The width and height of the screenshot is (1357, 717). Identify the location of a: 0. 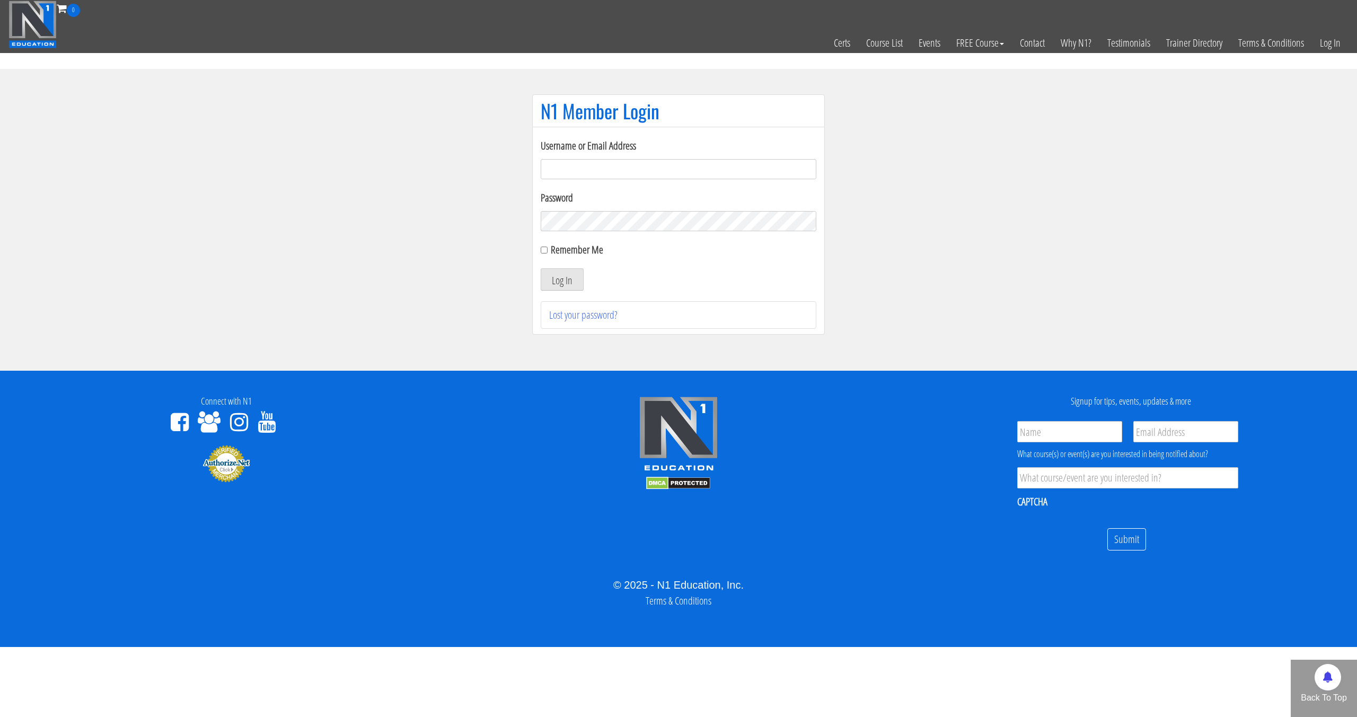
(68, 8).